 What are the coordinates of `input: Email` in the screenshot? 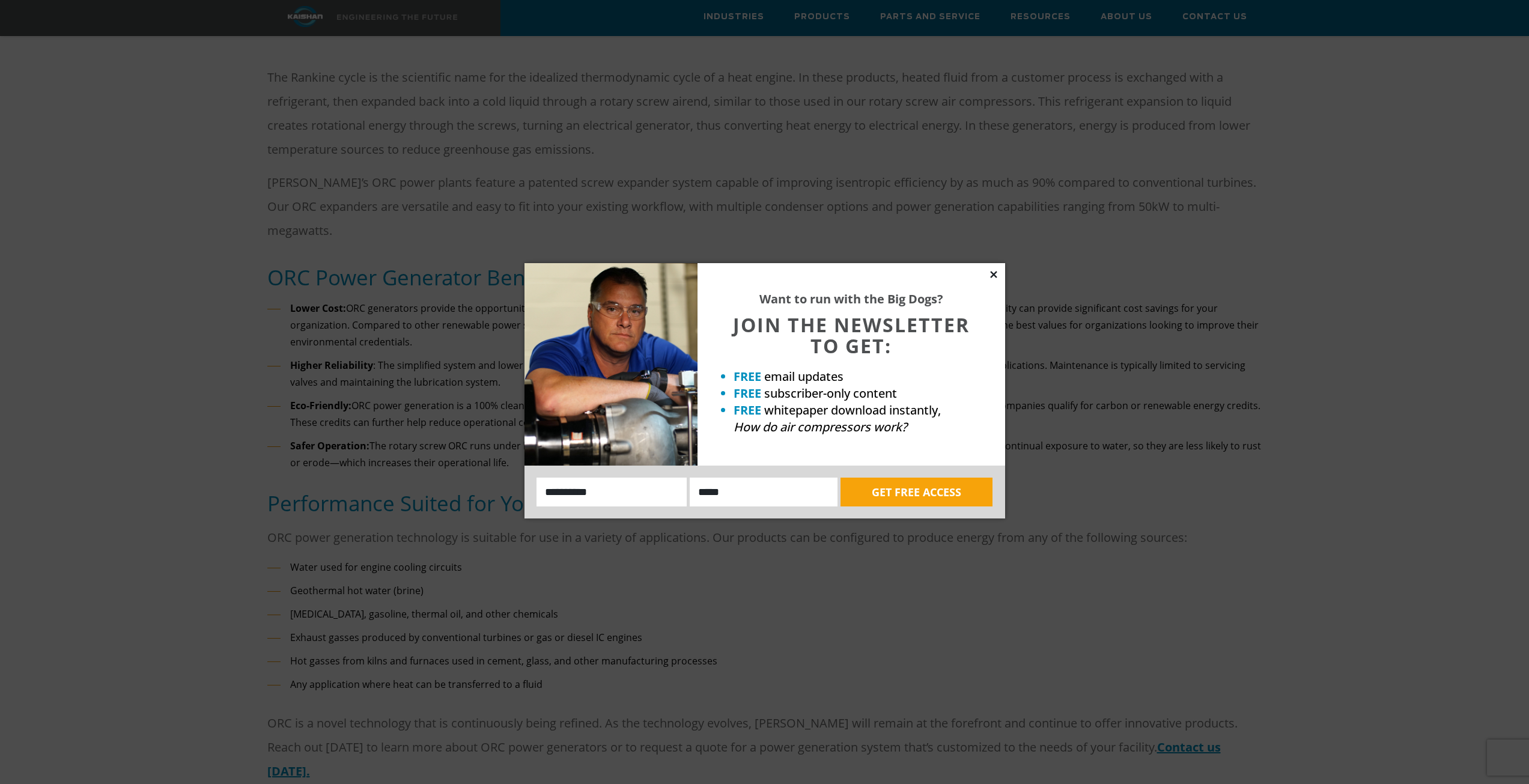 It's located at (763, 492).